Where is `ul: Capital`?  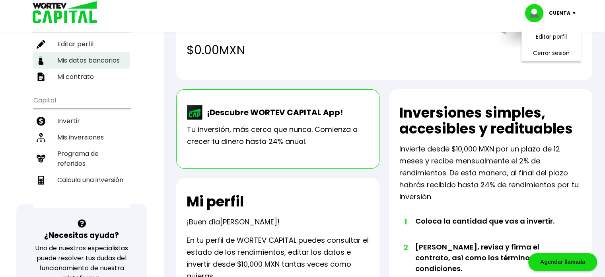 ul: Capital is located at coordinates (82, 149).